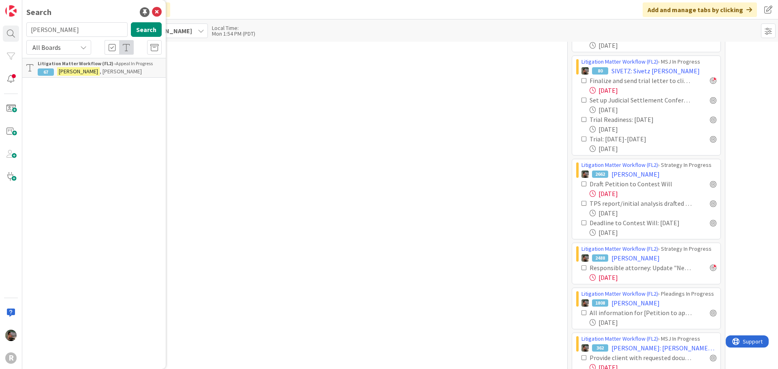 This screenshot has width=778, height=369. I want to click on div: Provide client with requested documents (see 9/15 email), so click(641, 358).